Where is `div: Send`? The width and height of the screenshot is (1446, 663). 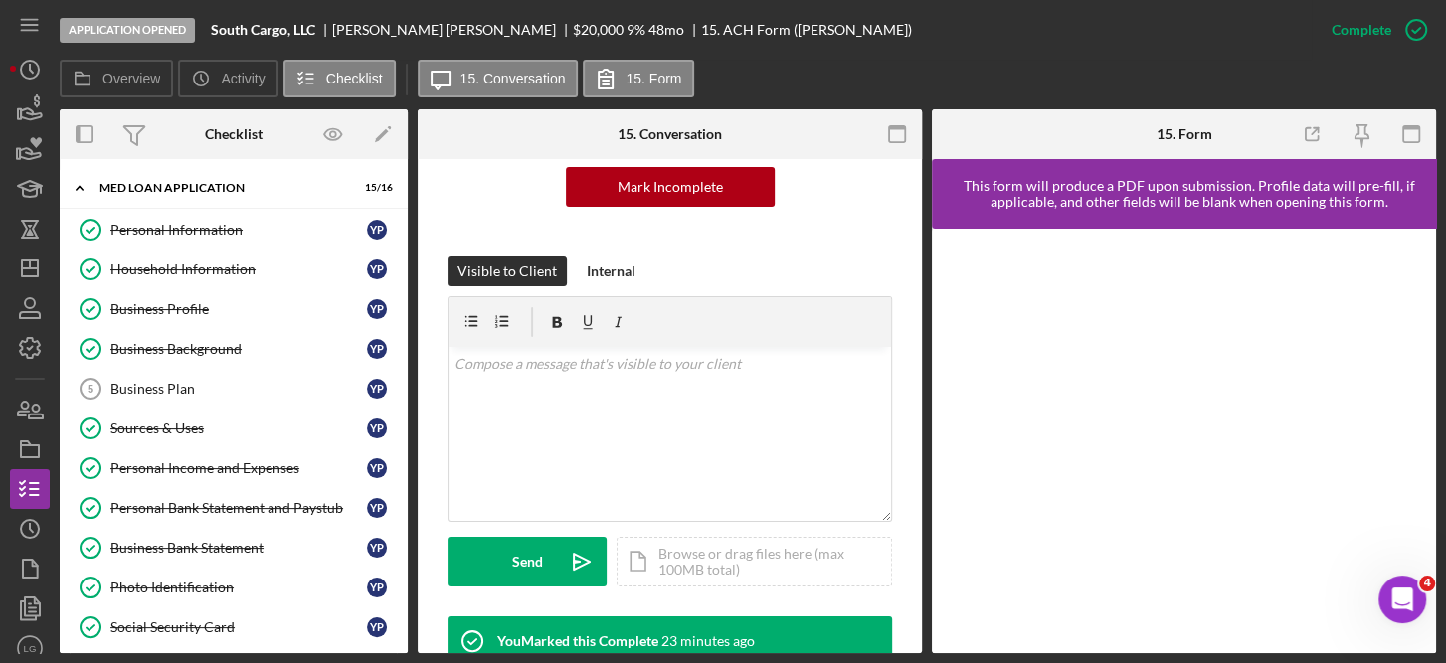 div: Send is located at coordinates (527, 562).